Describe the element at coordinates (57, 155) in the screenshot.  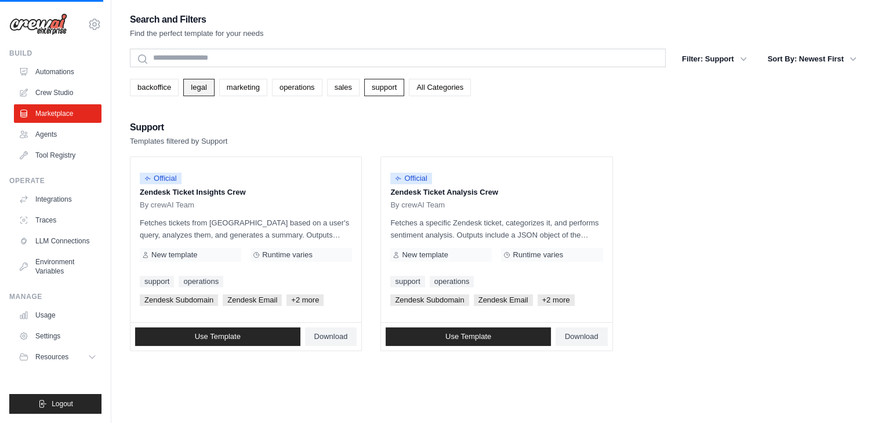
I see `a: Tool Registry` at that location.